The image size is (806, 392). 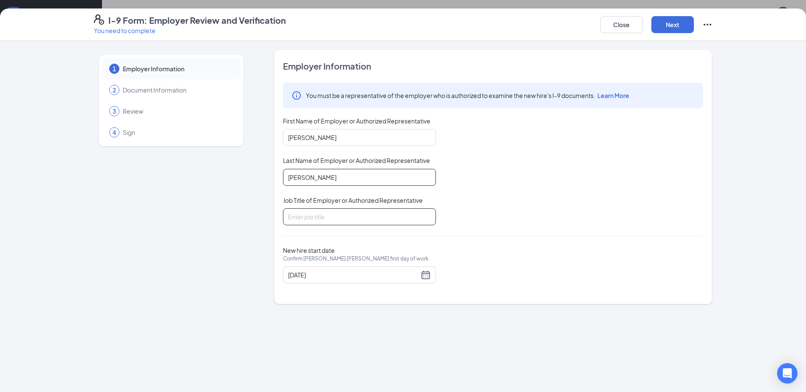 What do you see at coordinates (359, 138) in the screenshot?
I see `input: Enter your first name` at bounding box center [359, 138].